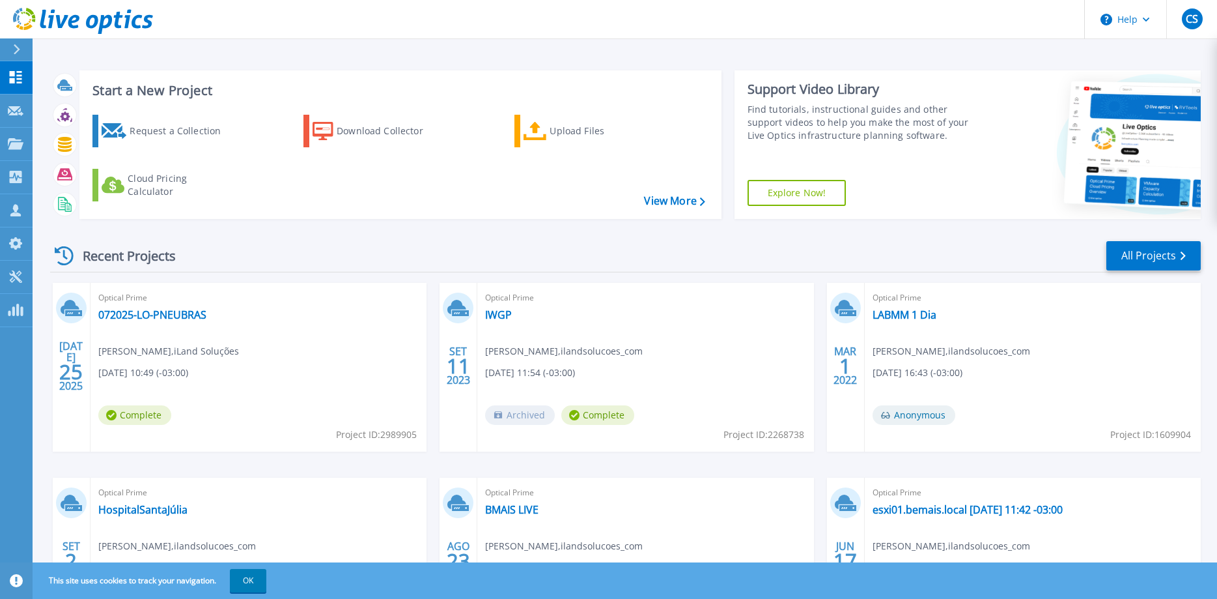 The width and height of the screenshot is (1217, 599). Describe the element at coordinates (122, 255) in the screenshot. I see `div: Recent Projects` at that location.